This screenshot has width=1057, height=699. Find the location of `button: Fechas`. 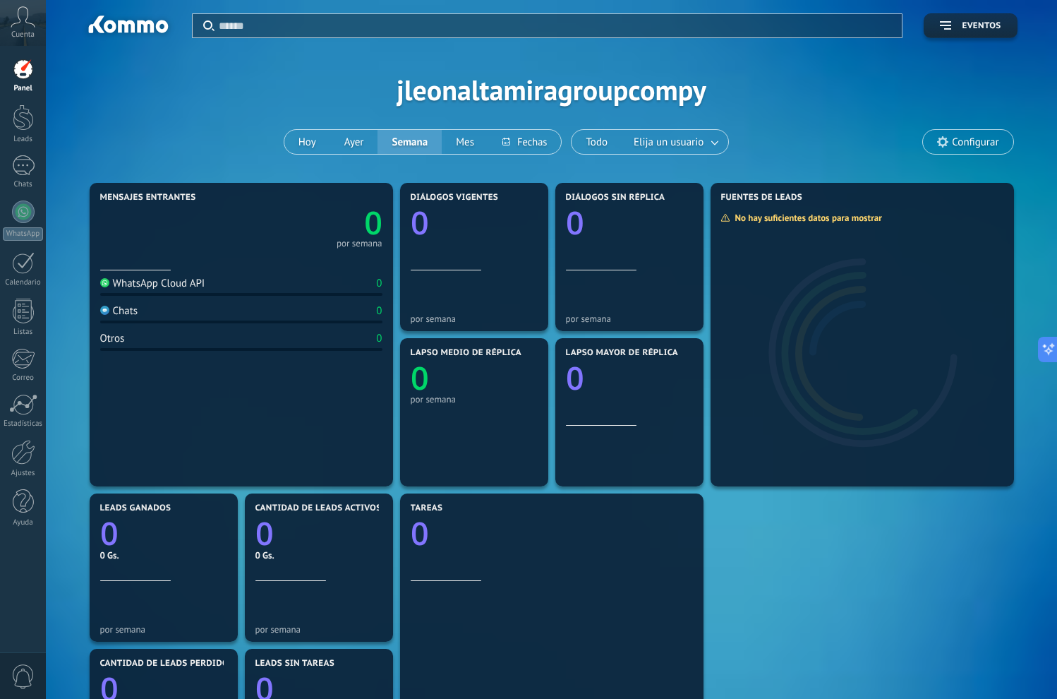

button: Fechas is located at coordinates (524, 142).